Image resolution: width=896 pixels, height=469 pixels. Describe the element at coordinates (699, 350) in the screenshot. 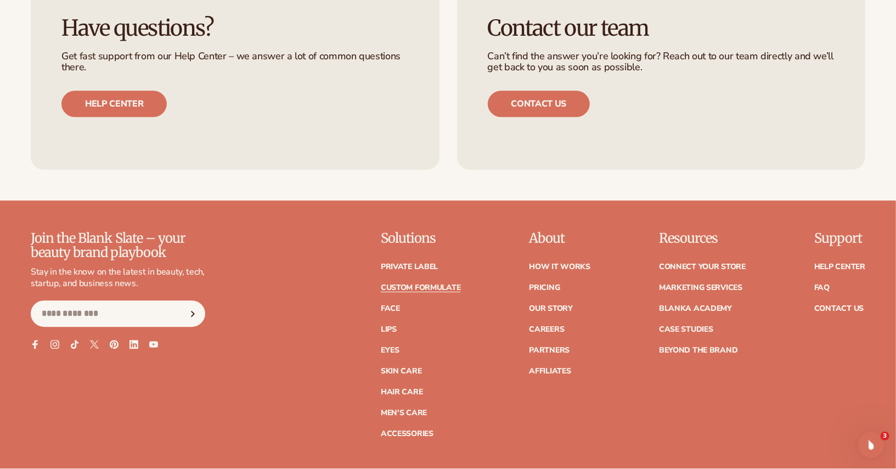

I see `a: Beyond the brand` at that location.